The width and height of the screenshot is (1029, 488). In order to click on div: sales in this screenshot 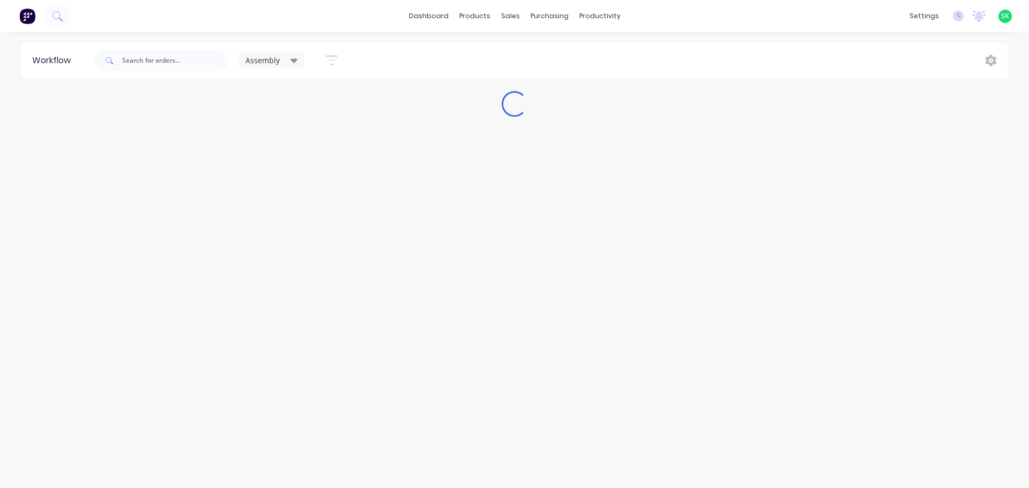, I will do `click(510, 16)`.